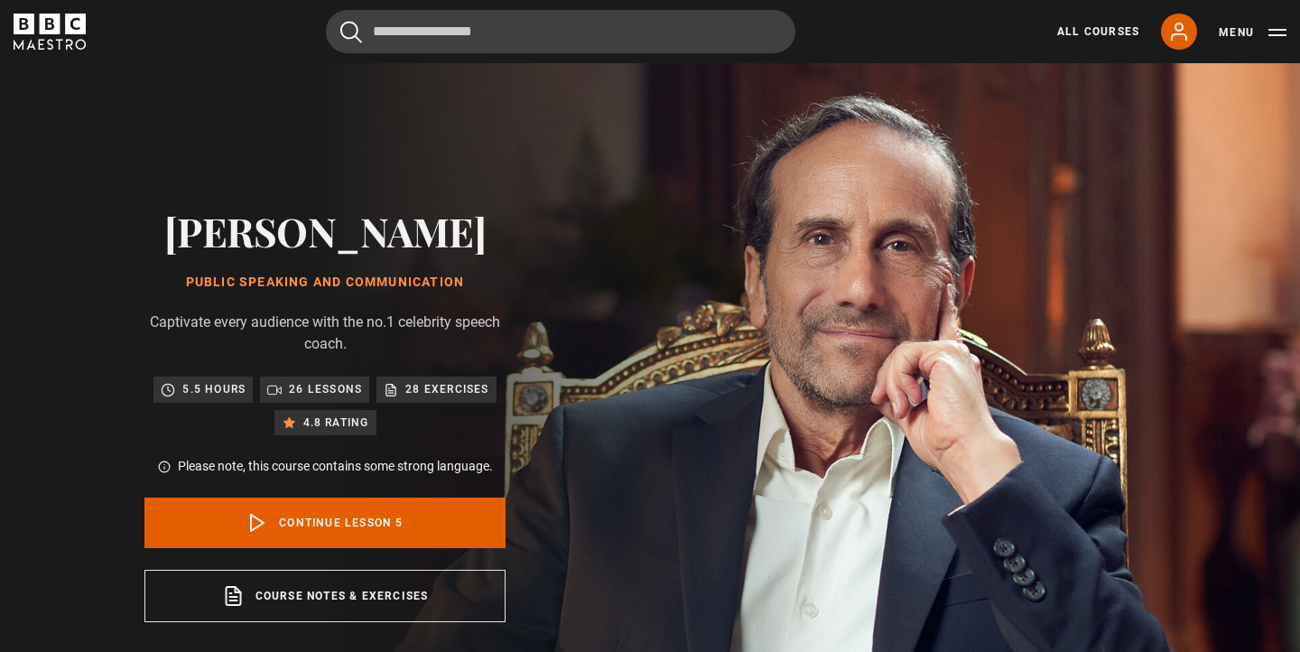 The height and width of the screenshot is (652, 1300). Describe the element at coordinates (50, 32) in the screenshot. I see `svg: BBC Maestro` at that location.